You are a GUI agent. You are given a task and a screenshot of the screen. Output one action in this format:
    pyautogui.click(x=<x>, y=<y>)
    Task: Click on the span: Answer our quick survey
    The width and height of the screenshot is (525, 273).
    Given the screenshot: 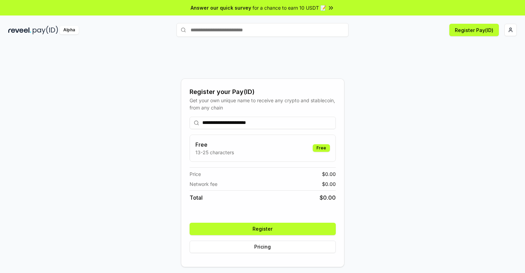 What is the action you would take?
    pyautogui.click(x=221, y=8)
    